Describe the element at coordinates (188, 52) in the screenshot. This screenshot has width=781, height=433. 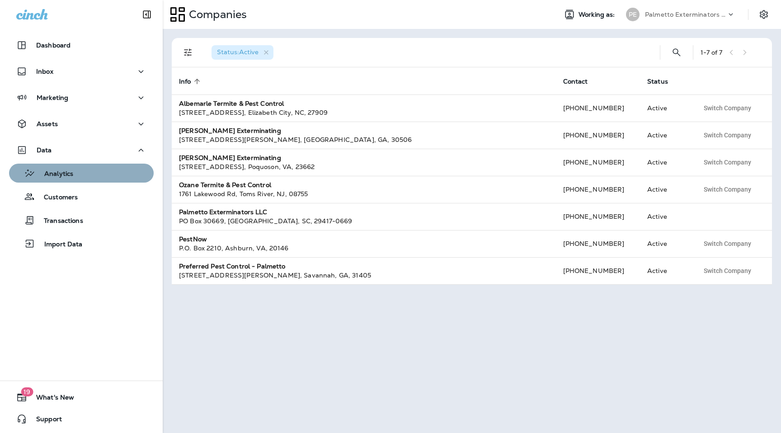
I see `button: Filters` at that location.